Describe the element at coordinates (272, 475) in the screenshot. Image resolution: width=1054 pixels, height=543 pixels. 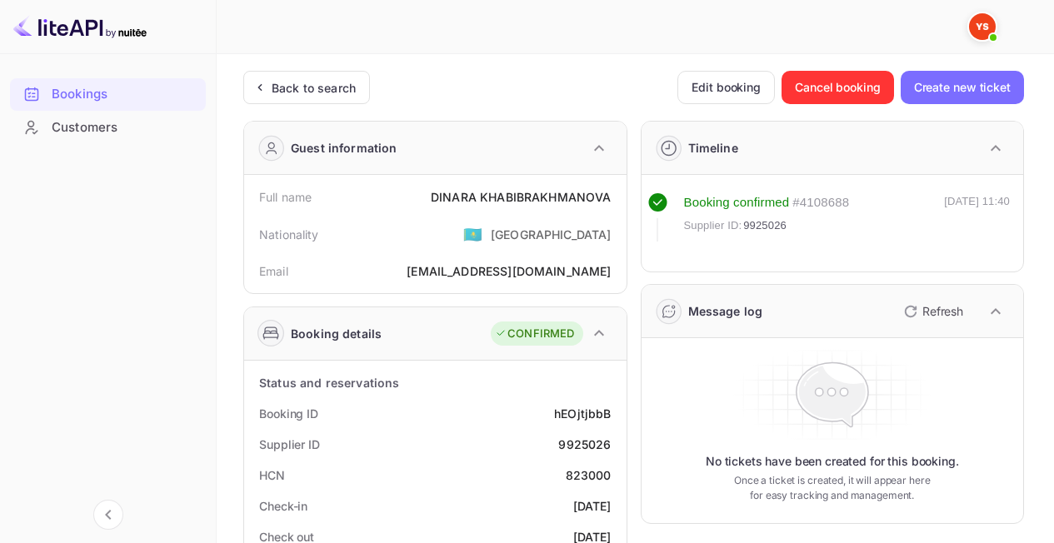
I see `div: HCN` at that location.